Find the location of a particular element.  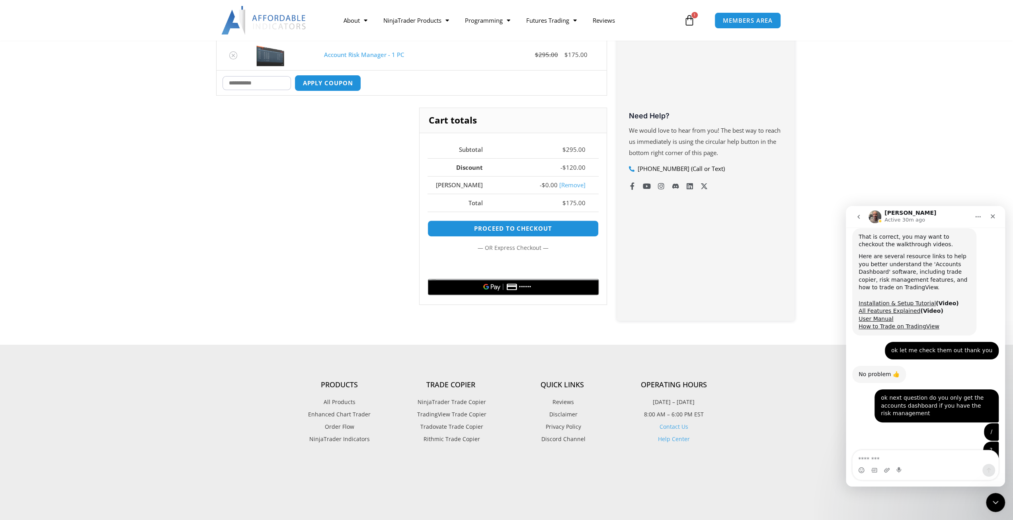

button: Apply coupon is located at coordinates (328, 83).